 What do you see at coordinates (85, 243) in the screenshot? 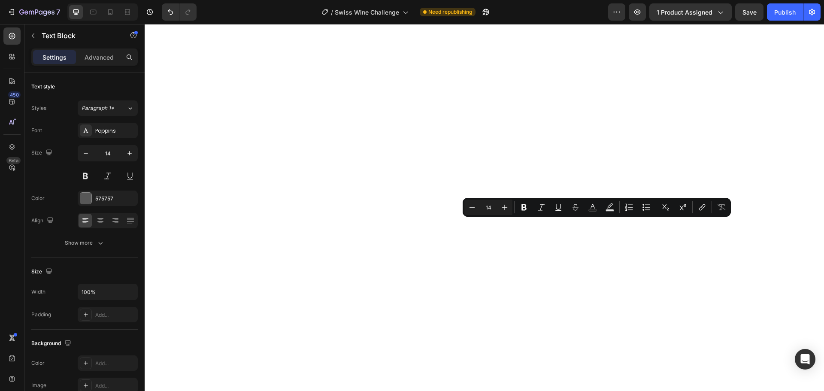
I see `div: Show more` at bounding box center [85, 243].